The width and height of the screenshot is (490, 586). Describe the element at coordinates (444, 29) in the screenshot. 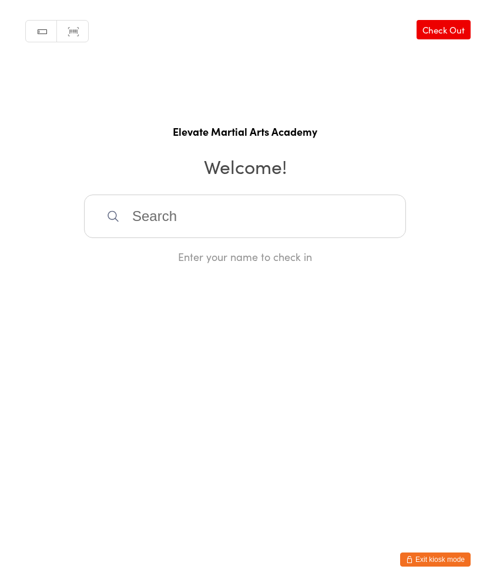

I see `a: Check Out` at that location.